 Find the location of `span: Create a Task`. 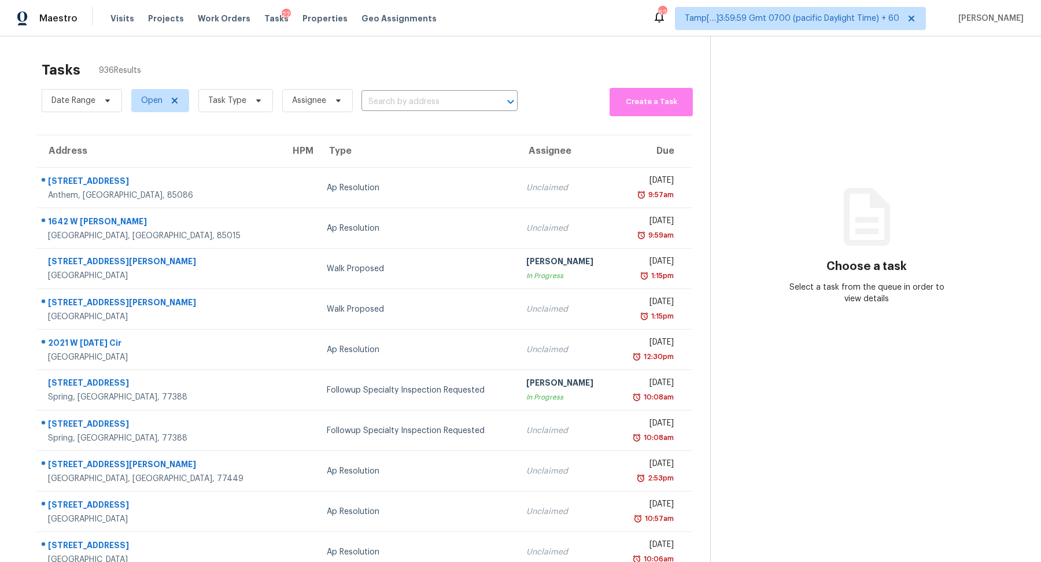

span: Create a Task is located at coordinates (651, 102).